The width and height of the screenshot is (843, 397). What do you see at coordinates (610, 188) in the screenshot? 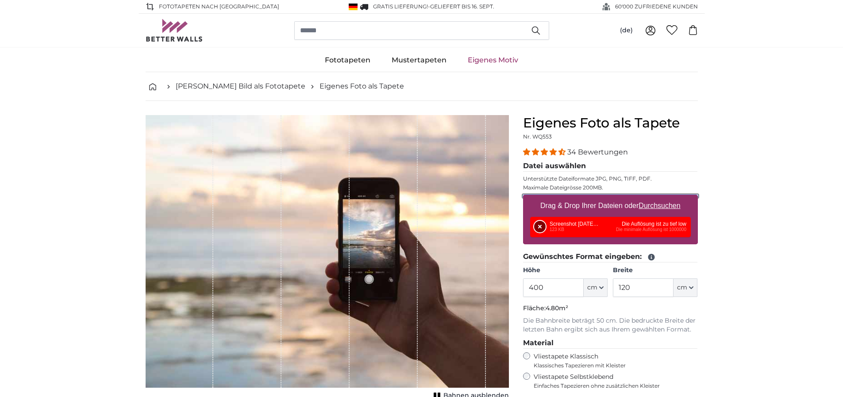
I see `p: Maximale Dateigrösse 200MB.` at bounding box center [610, 188].